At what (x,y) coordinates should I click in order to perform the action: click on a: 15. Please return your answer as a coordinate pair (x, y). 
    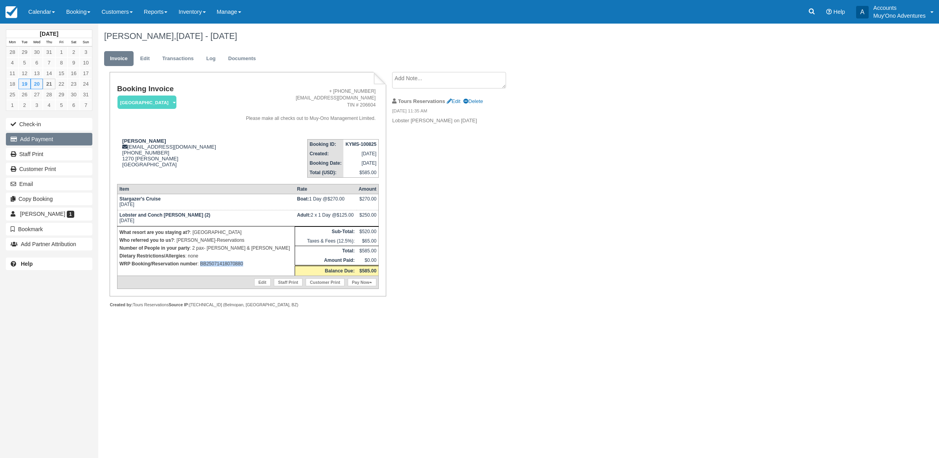
    Looking at the image, I should click on (61, 73).